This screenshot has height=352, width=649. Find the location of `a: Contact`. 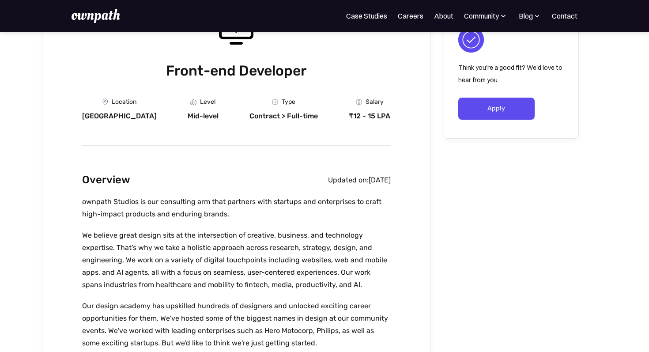

a: Contact is located at coordinates (564, 16).